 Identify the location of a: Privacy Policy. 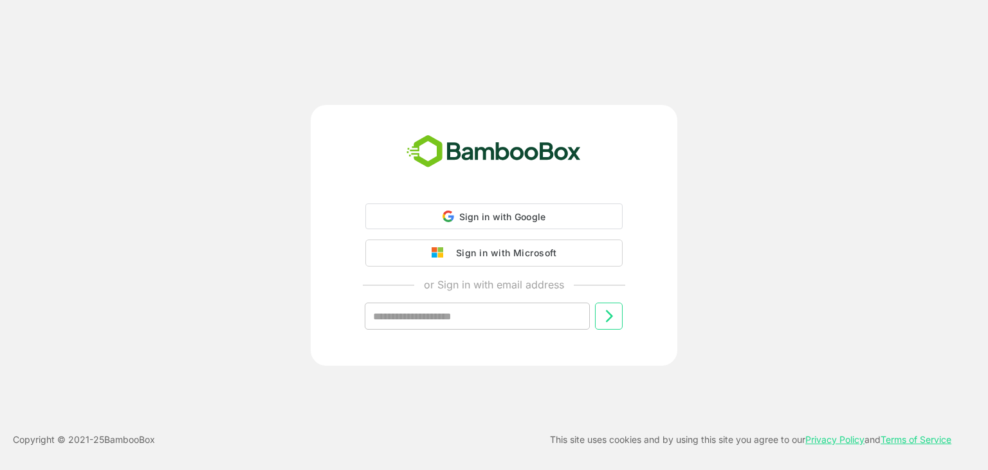
(835, 439).